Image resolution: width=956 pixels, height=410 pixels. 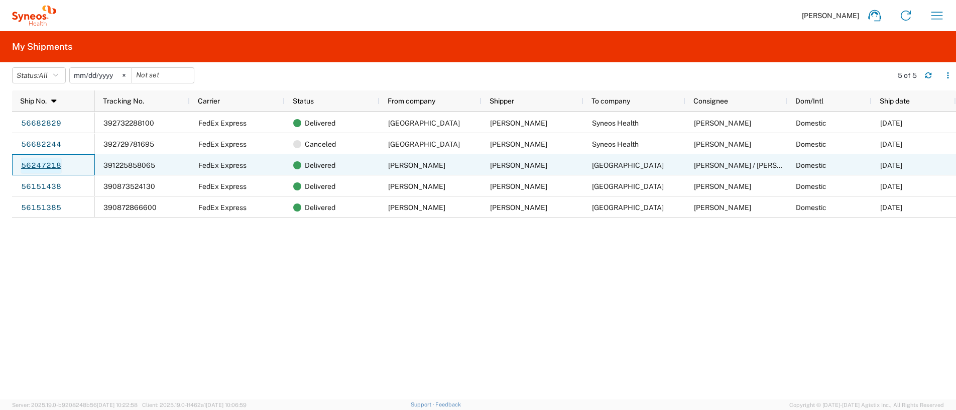 What do you see at coordinates (754, 165) in the screenshot?
I see `span: Lucía Armendáriz Patier / Inés Gumiel Baena` at bounding box center [754, 165].